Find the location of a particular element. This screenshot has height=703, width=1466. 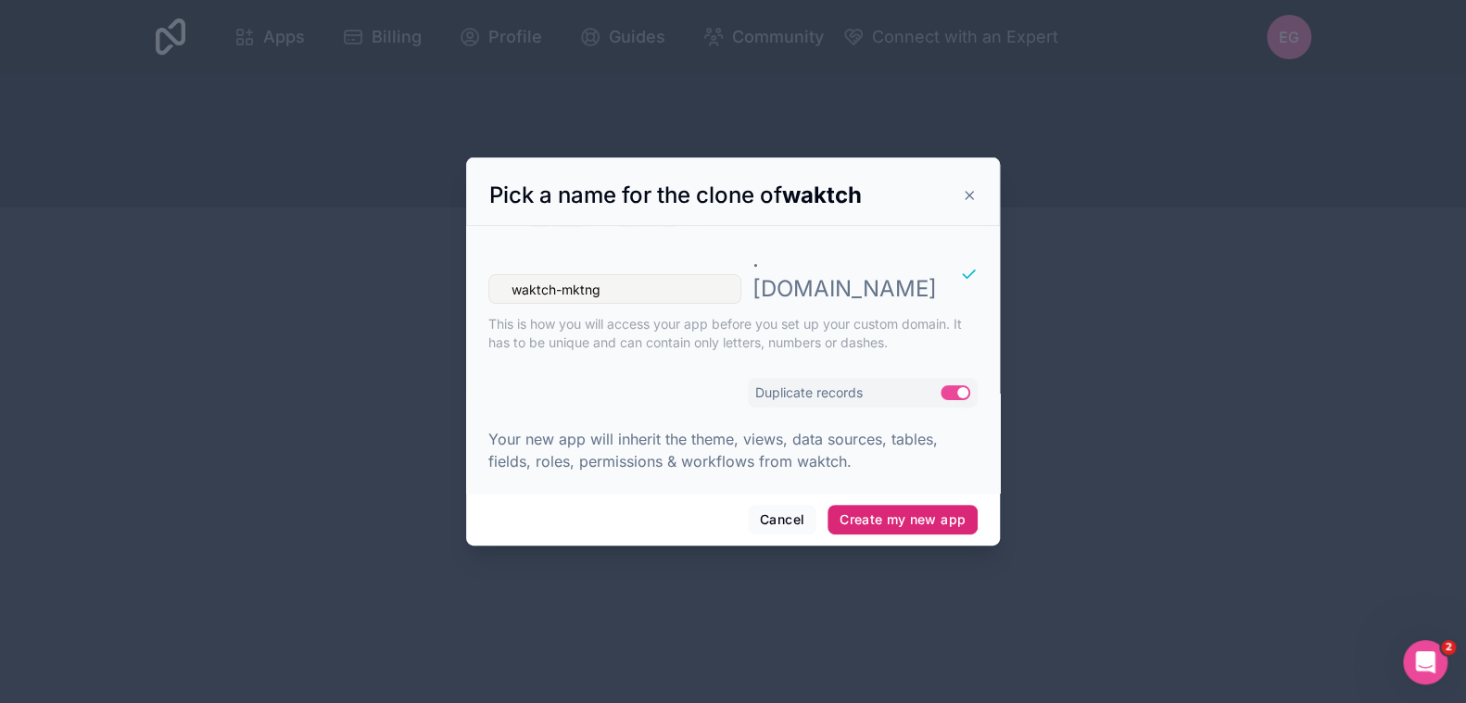

p: Your new app will inherit the theme, views, data sources, tables, fields, roles, permissions & wo... is located at coordinates (733, 450).